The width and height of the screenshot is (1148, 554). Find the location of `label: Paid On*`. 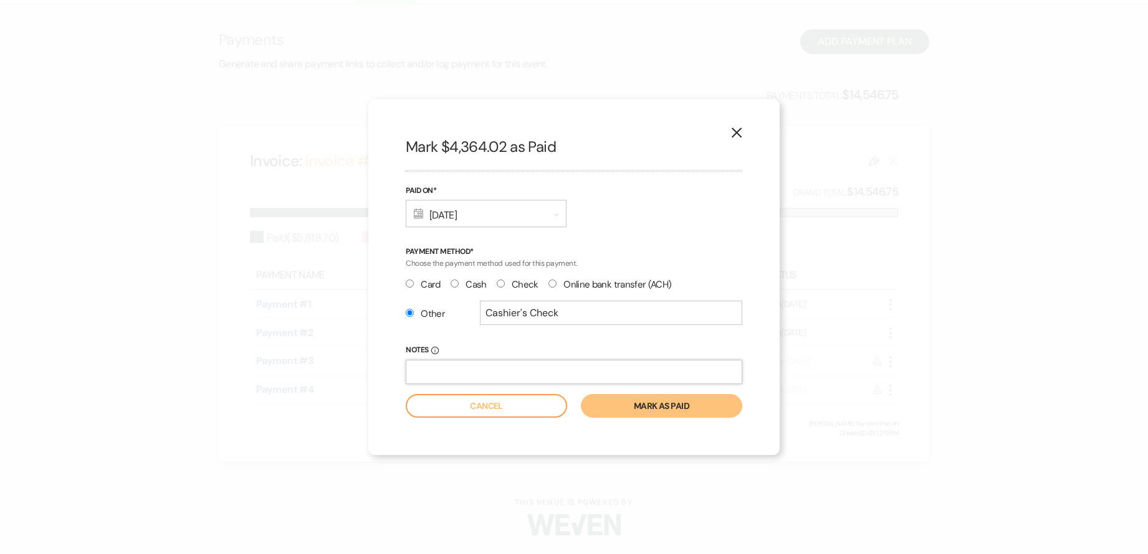

label: Paid On* is located at coordinates (486, 191).